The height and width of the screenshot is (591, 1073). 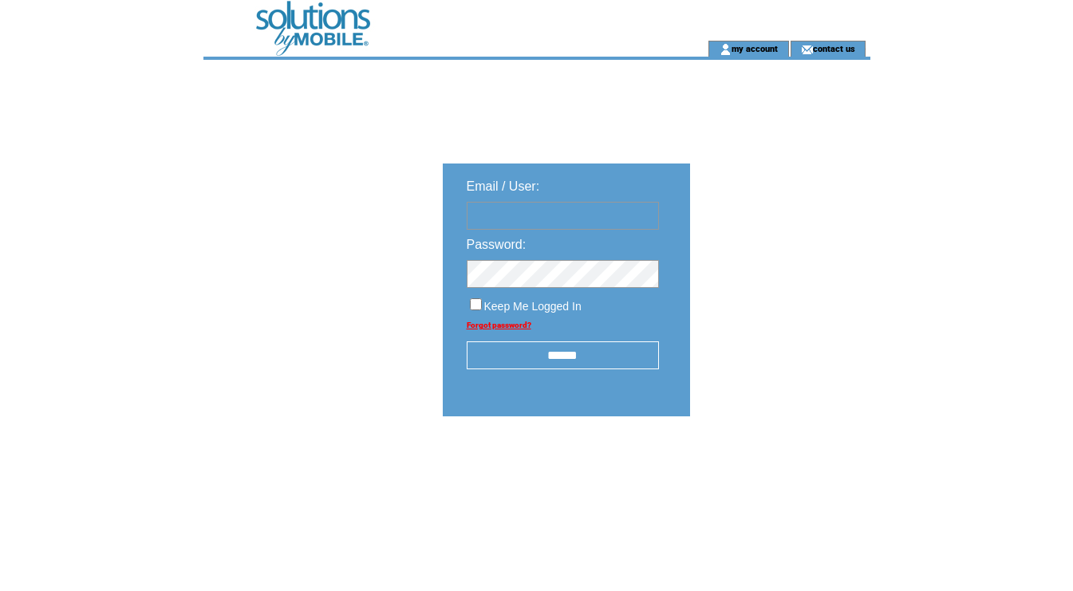 I want to click on img: account_icon.gif;jsessionid=023F2DAC4DB19780FFF4A47E3C03E2E1, so click(x=725, y=49).